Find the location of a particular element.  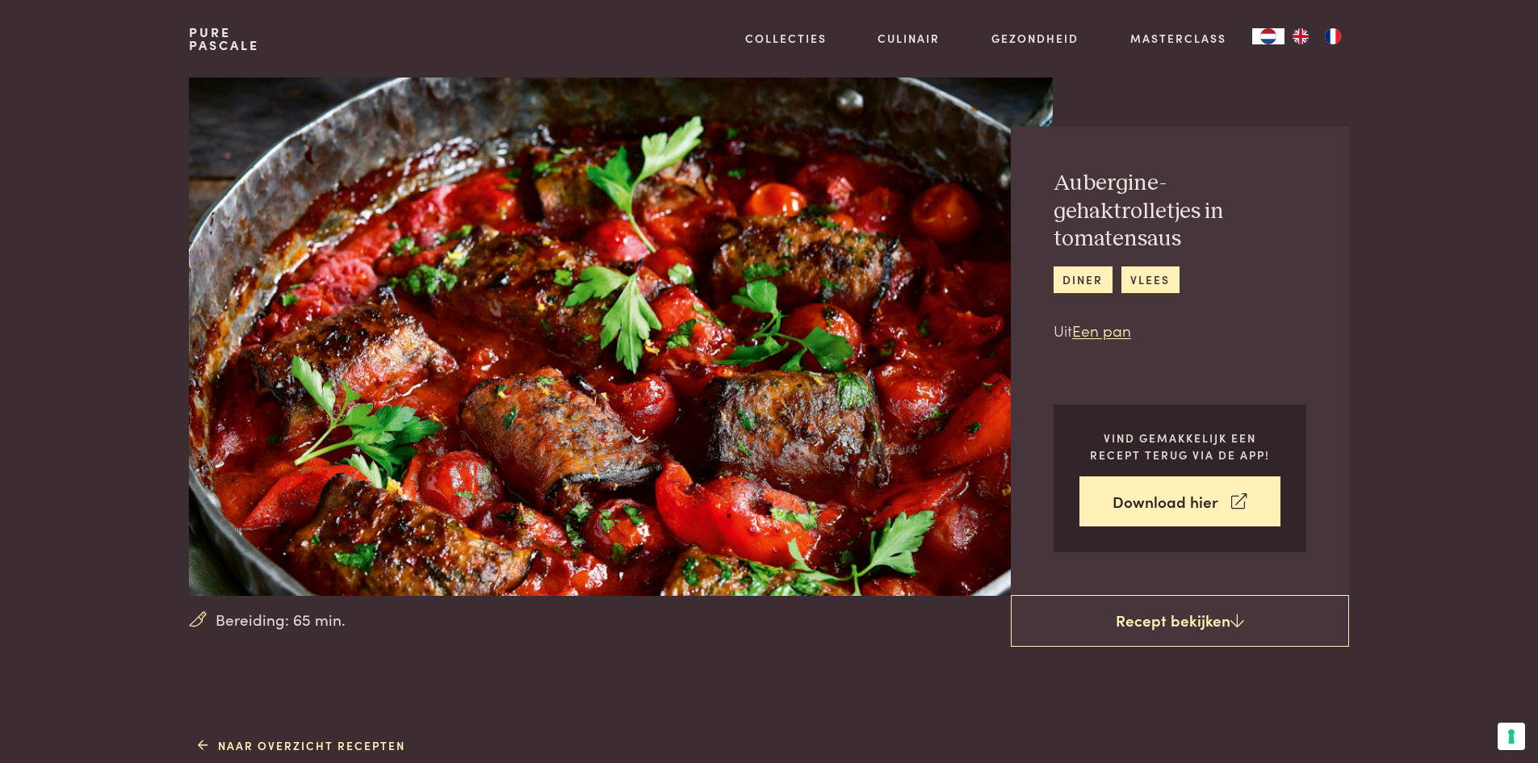

a: Een pan is located at coordinates (1101, 329).